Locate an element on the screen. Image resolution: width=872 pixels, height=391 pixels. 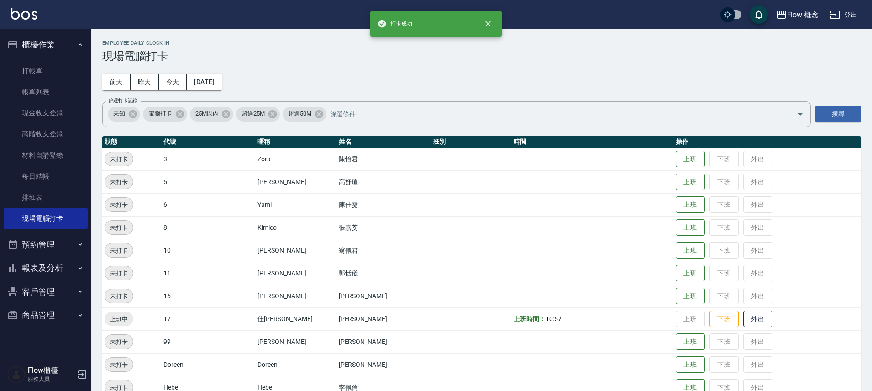
button: Flow 概念 is located at coordinates (798, 15).